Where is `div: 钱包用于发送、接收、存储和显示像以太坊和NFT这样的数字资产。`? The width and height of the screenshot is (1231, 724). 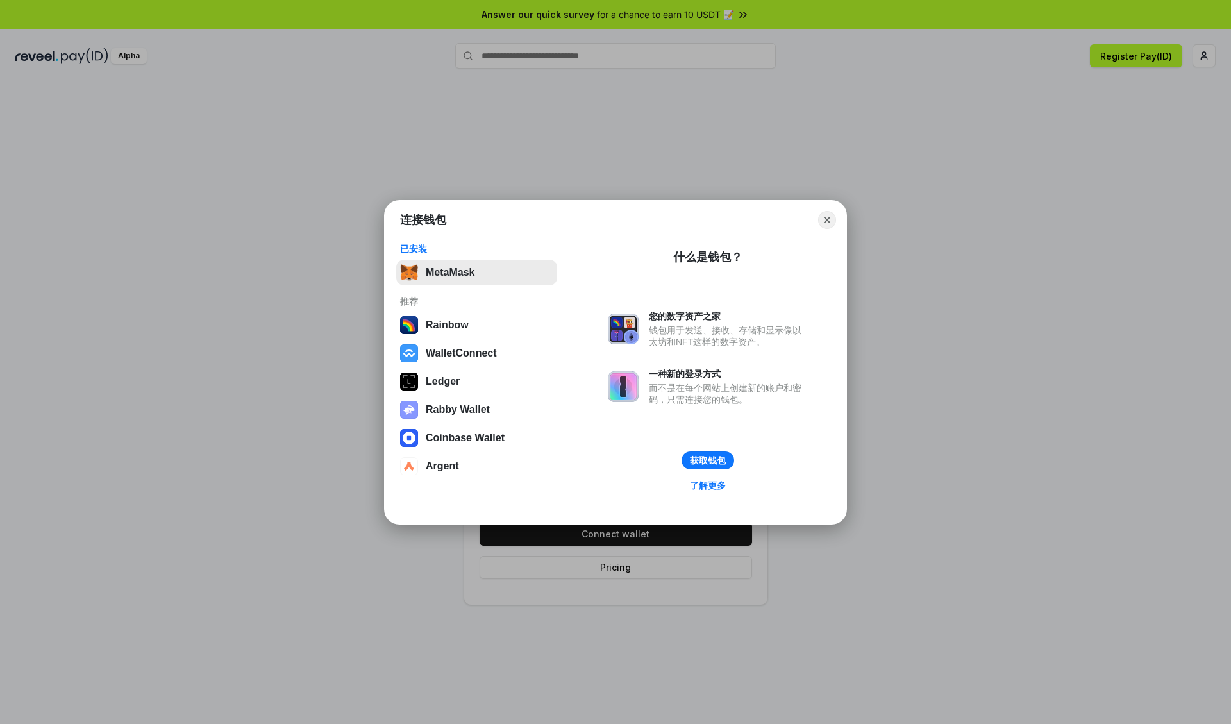
div: 钱包用于发送、接收、存储和显示像以太坊和NFT这样的数字资产。 is located at coordinates (728, 336).